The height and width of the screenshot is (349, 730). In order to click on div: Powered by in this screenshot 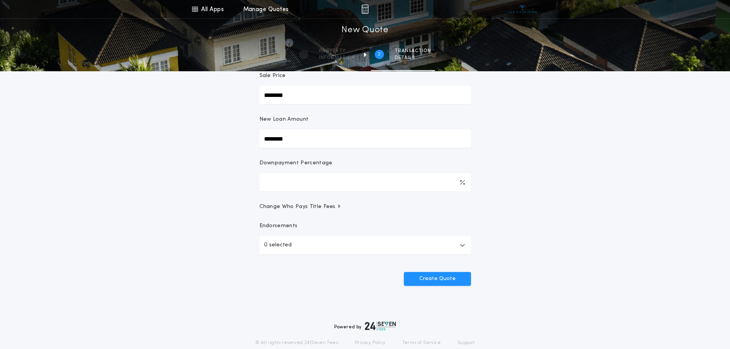, I will do `click(365, 326)`.